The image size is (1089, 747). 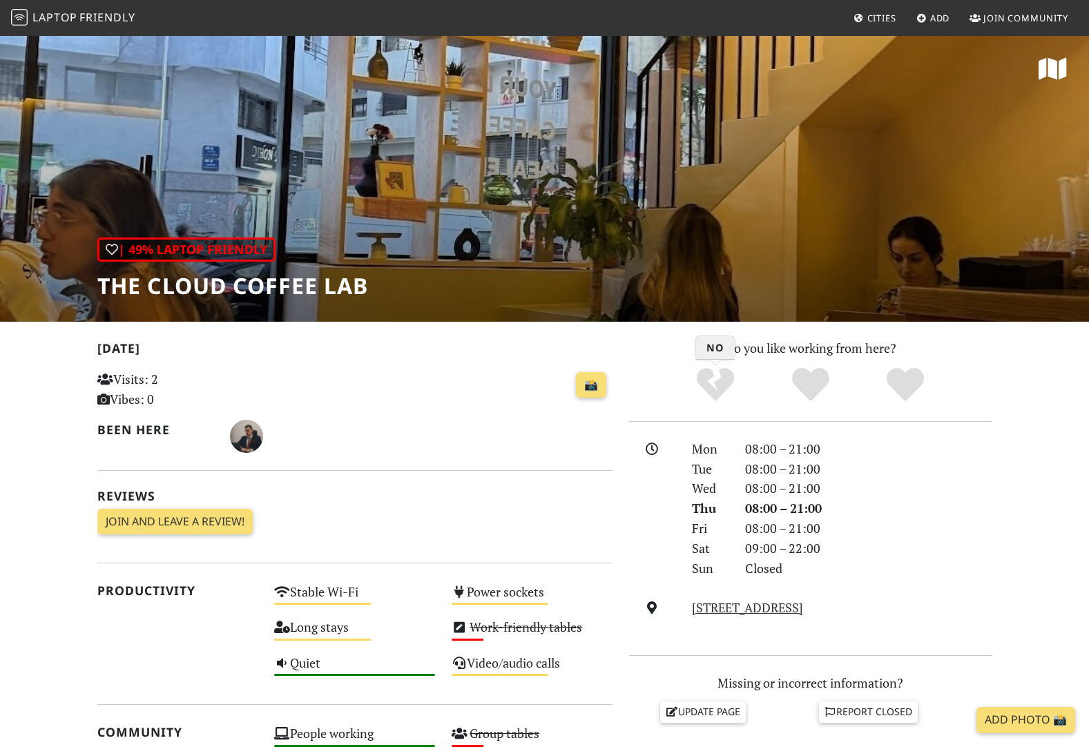 What do you see at coordinates (504, 733) in the screenshot?
I see `s: Group tables` at bounding box center [504, 733].